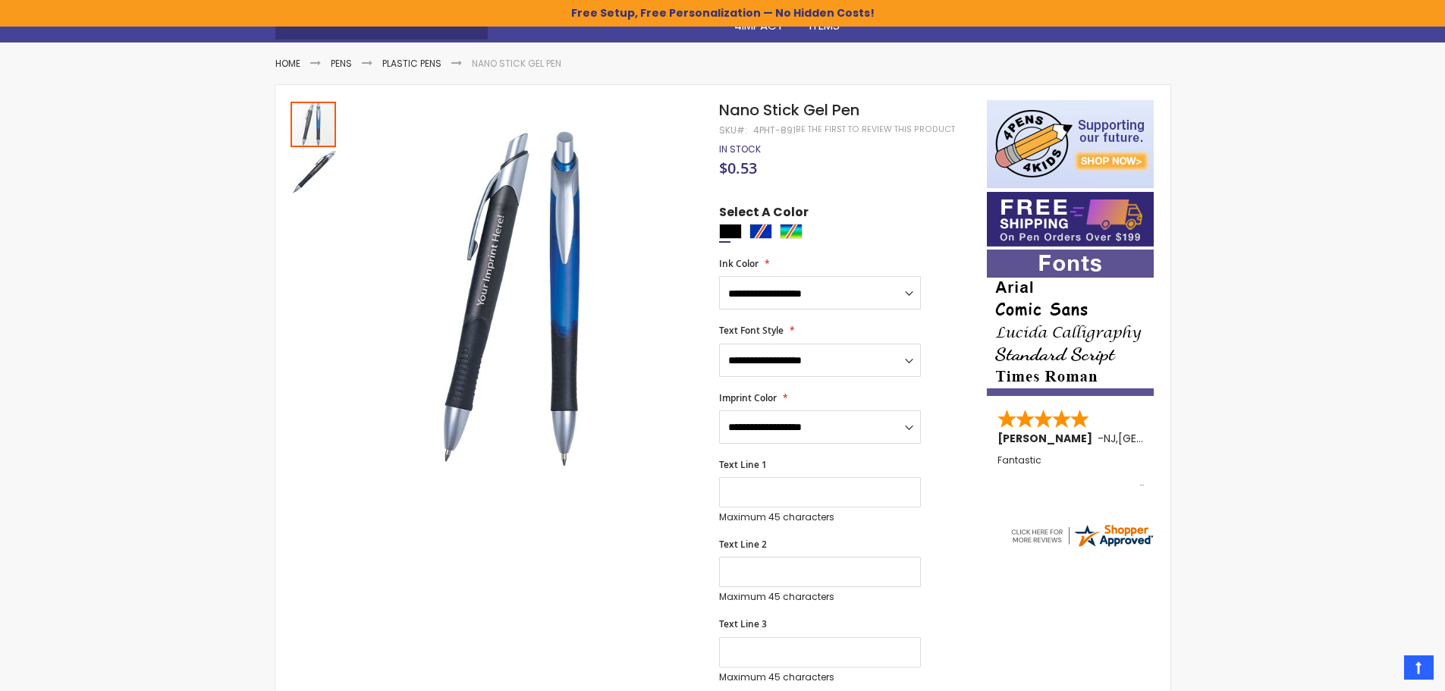  What do you see at coordinates (1419, 668) in the screenshot?
I see `a: Top` at bounding box center [1419, 668].